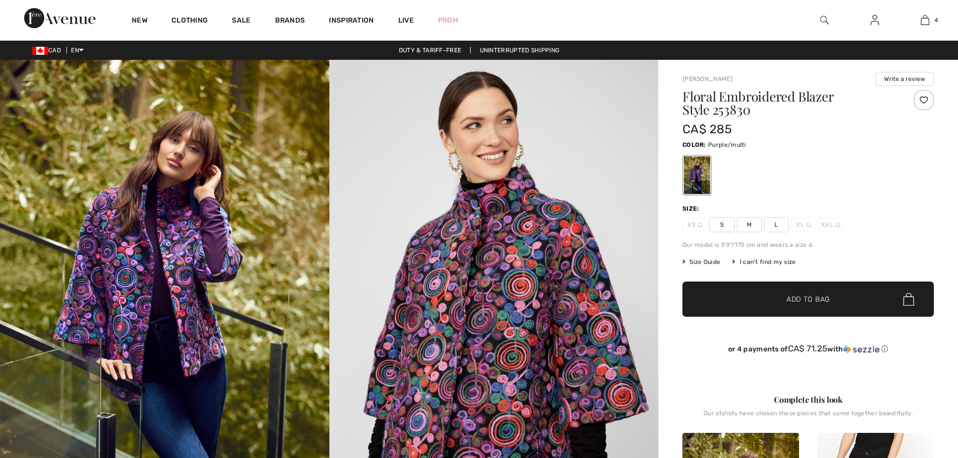 The width and height of the screenshot is (958, 458). I want to click on img: 1ère Avenue, so click(60, 18).